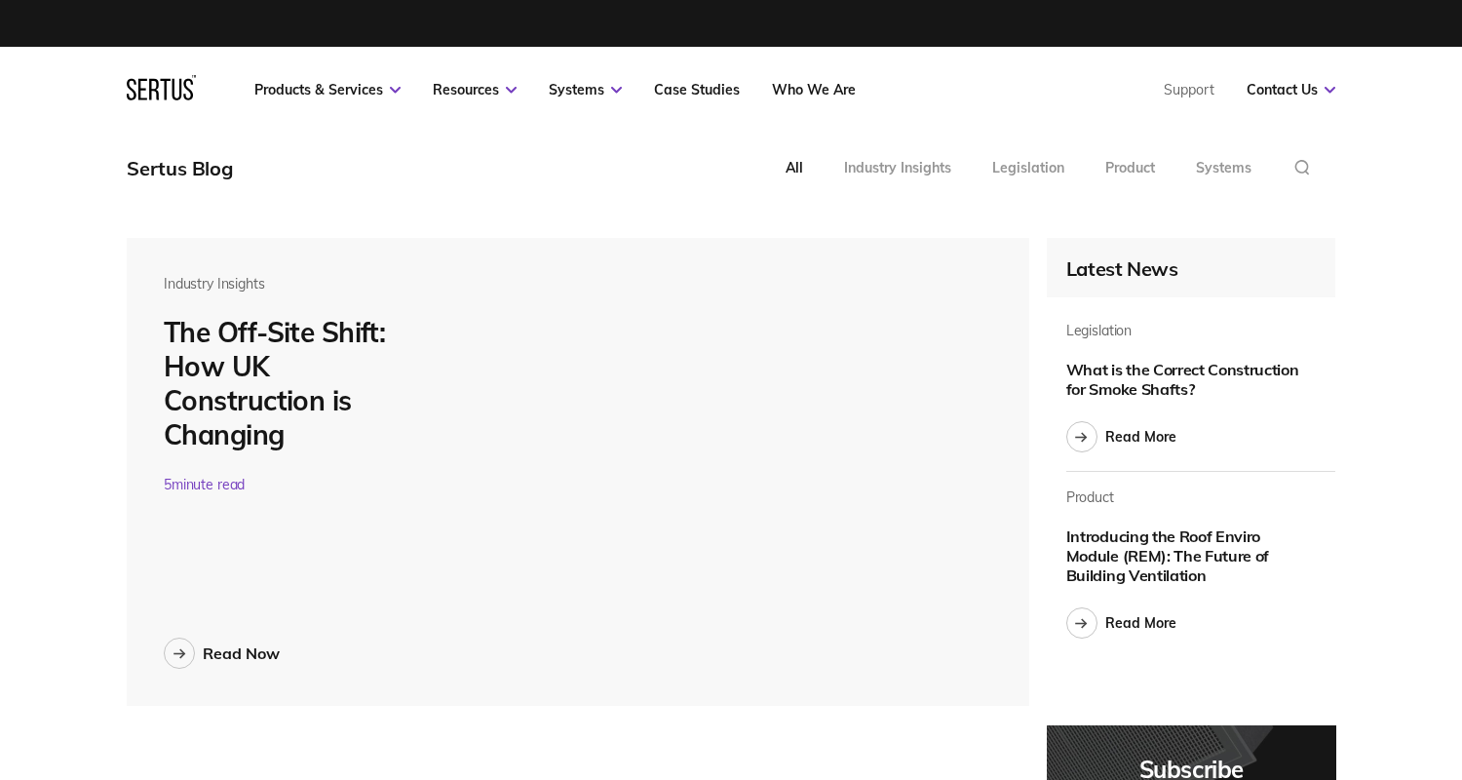 This screenshot has width=1462, height=780. I want to click on div: All, so click(794, 168).